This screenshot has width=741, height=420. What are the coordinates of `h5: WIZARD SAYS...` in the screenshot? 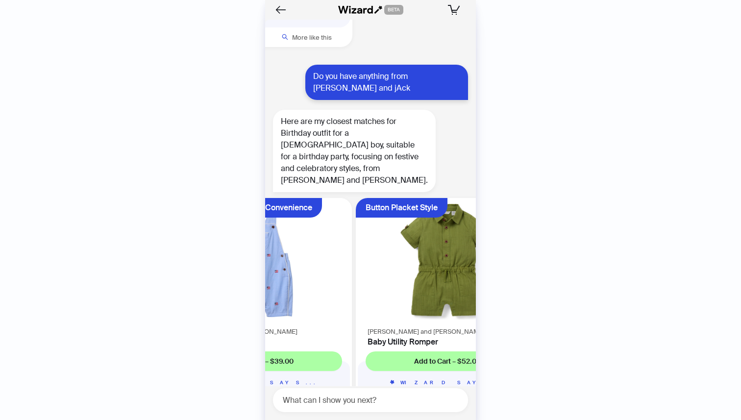 It's located at (447, 382).